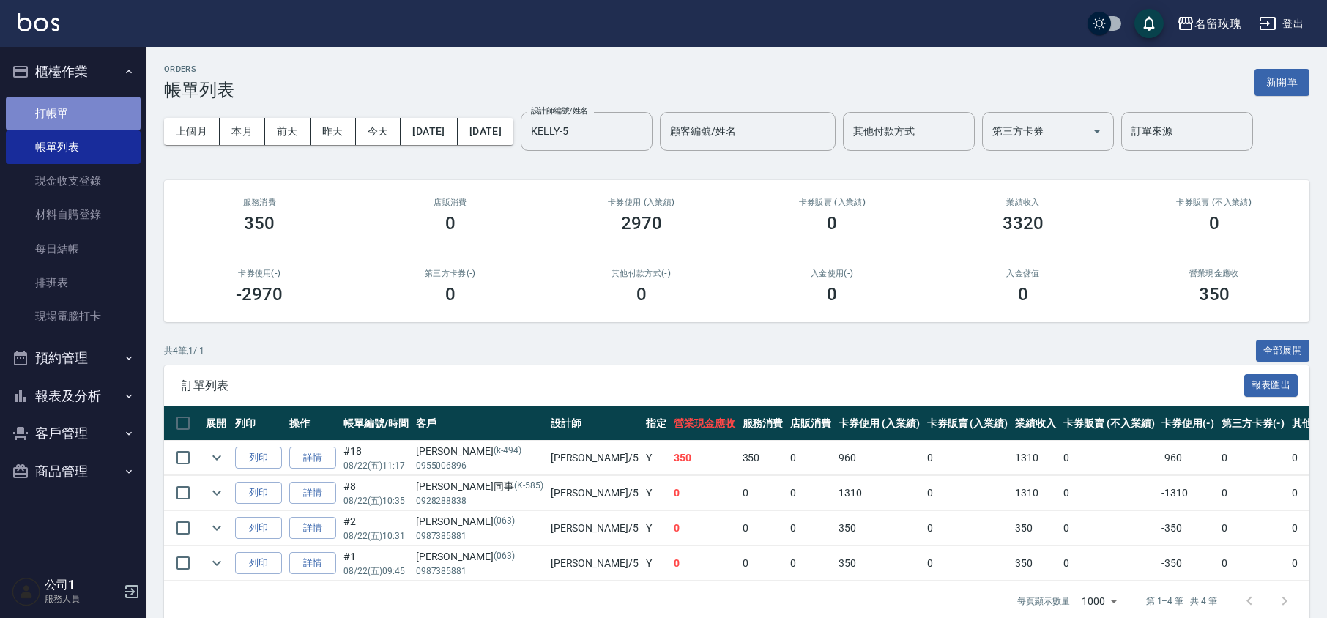 The image size is (1327, 618). I want to click on a: 每日結帳, so click(73, 249).